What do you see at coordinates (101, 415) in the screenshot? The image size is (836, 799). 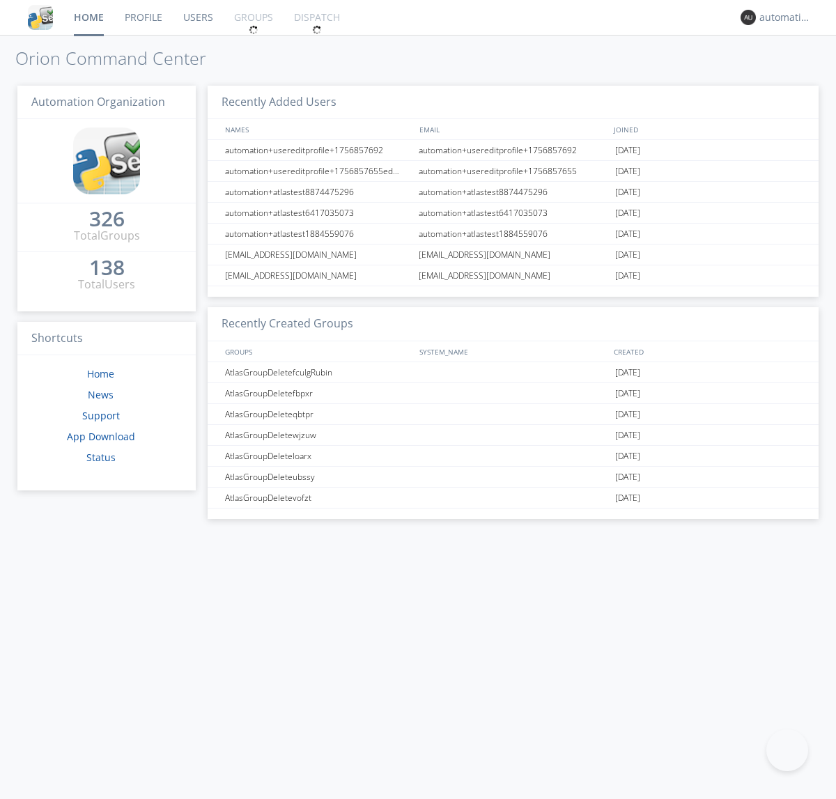 I see `a: Support` at bounding box center [101, 415].